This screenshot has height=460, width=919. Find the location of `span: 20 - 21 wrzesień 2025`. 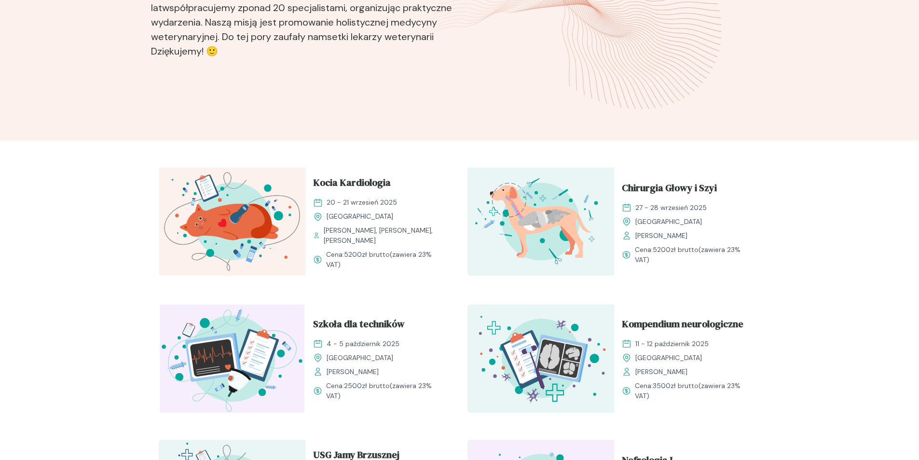

span: 20 - 21 wrzesień 2025 is located at coordinates (362, 202).